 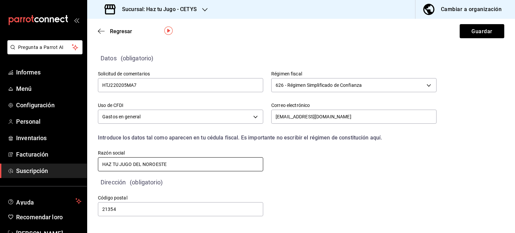 What do you see at coordinates (35, 105) in the screenshot?
I see `font: Configuración` at bounding box center [35, 105].